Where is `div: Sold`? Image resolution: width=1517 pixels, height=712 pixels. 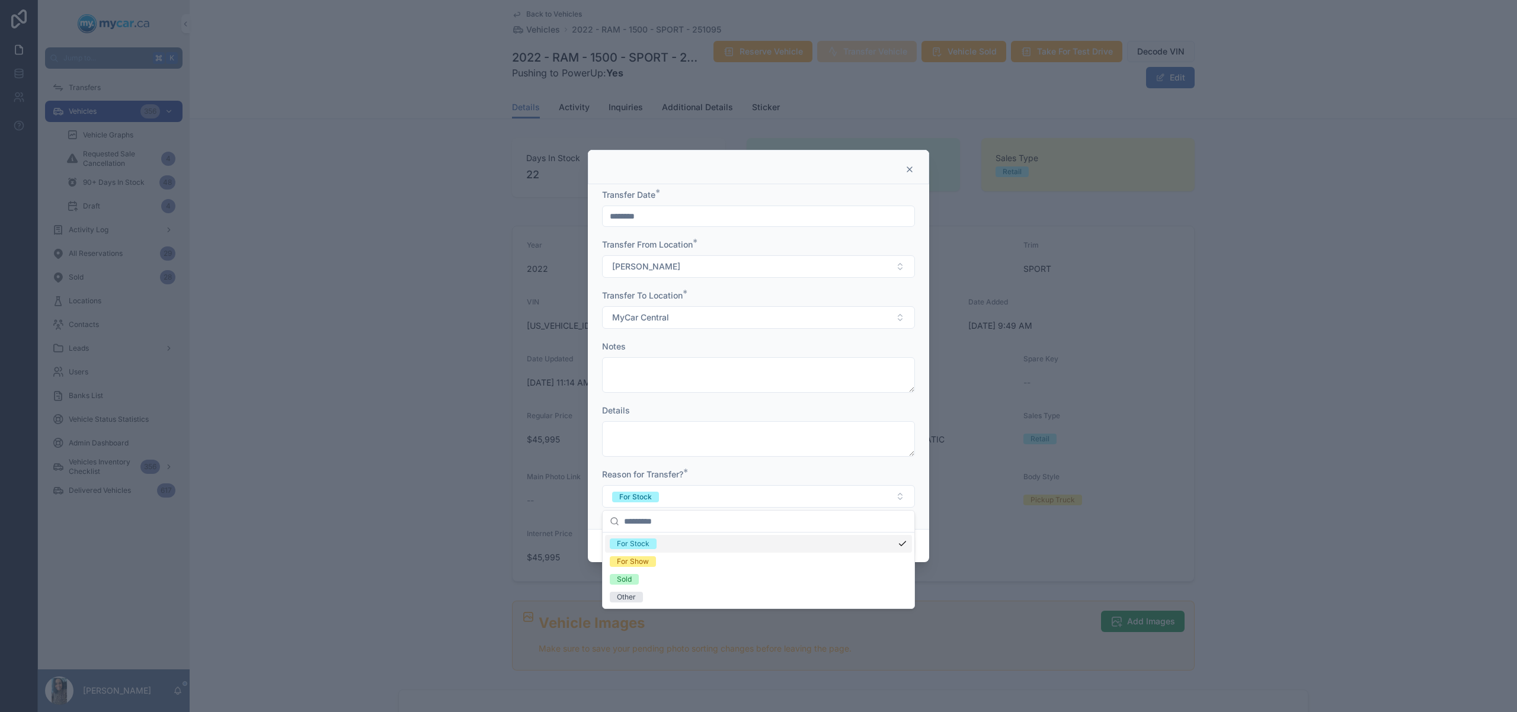 div: Sold is located at coordinates (624, 580).